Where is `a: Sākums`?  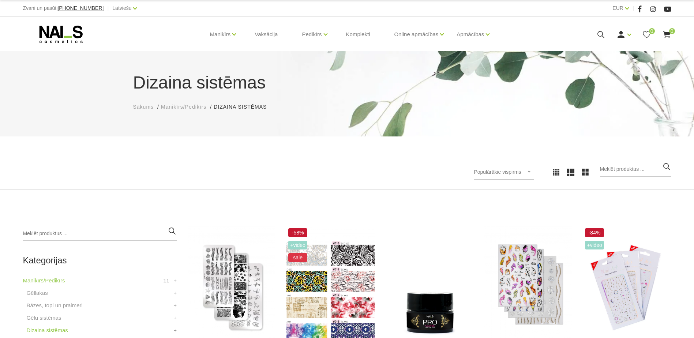 a: Sākums is located at coordinates (143, 107).